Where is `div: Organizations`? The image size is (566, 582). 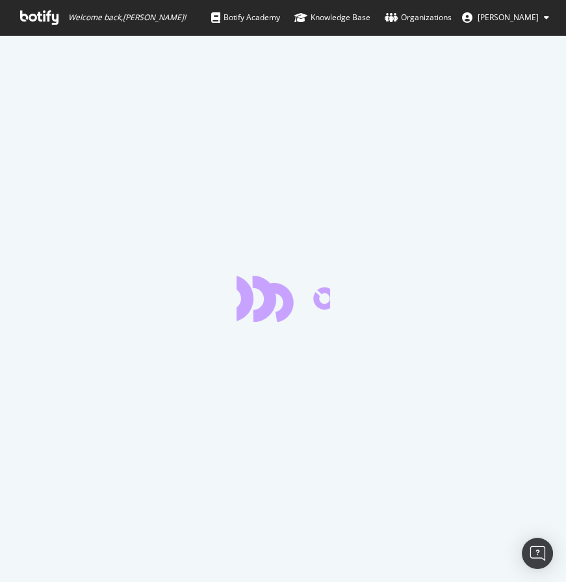
div: Organizations is located at coordinates (418, 18).